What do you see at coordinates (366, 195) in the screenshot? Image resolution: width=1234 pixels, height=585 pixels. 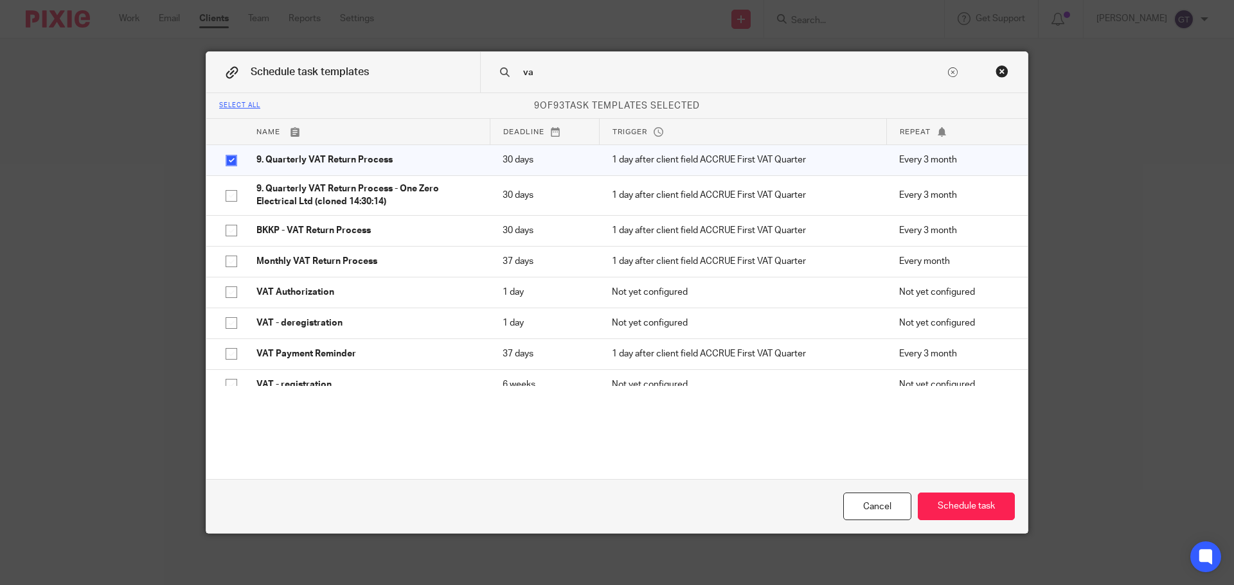 I see `p: 9. Quarterly VAT Return Process - One Zero Electrical Ltd (cloned 14:30:14)` at bounding box center [366, 195].